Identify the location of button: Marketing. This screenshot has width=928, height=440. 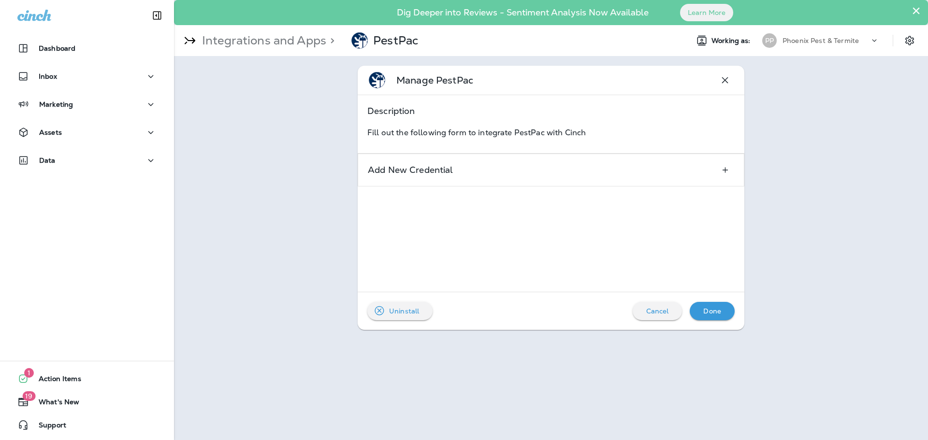
(87, 104).